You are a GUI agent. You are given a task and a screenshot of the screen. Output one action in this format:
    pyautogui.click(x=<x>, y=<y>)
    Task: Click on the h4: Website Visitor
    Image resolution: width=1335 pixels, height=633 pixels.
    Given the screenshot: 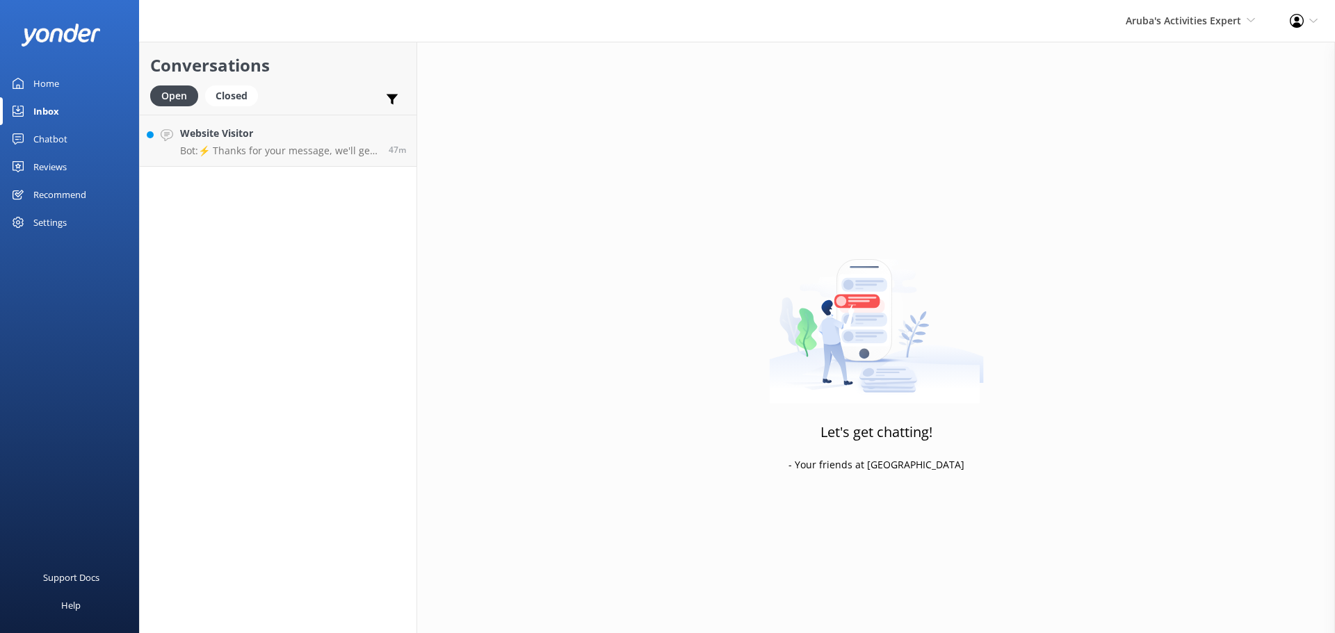 What is the action you would take?
    pyautogui.click(x=279, y=133)
    